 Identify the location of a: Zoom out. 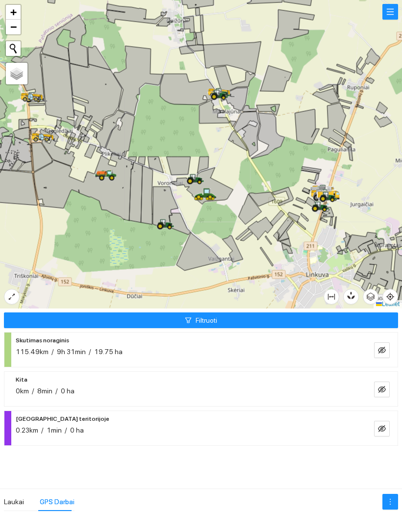
(13, 27).